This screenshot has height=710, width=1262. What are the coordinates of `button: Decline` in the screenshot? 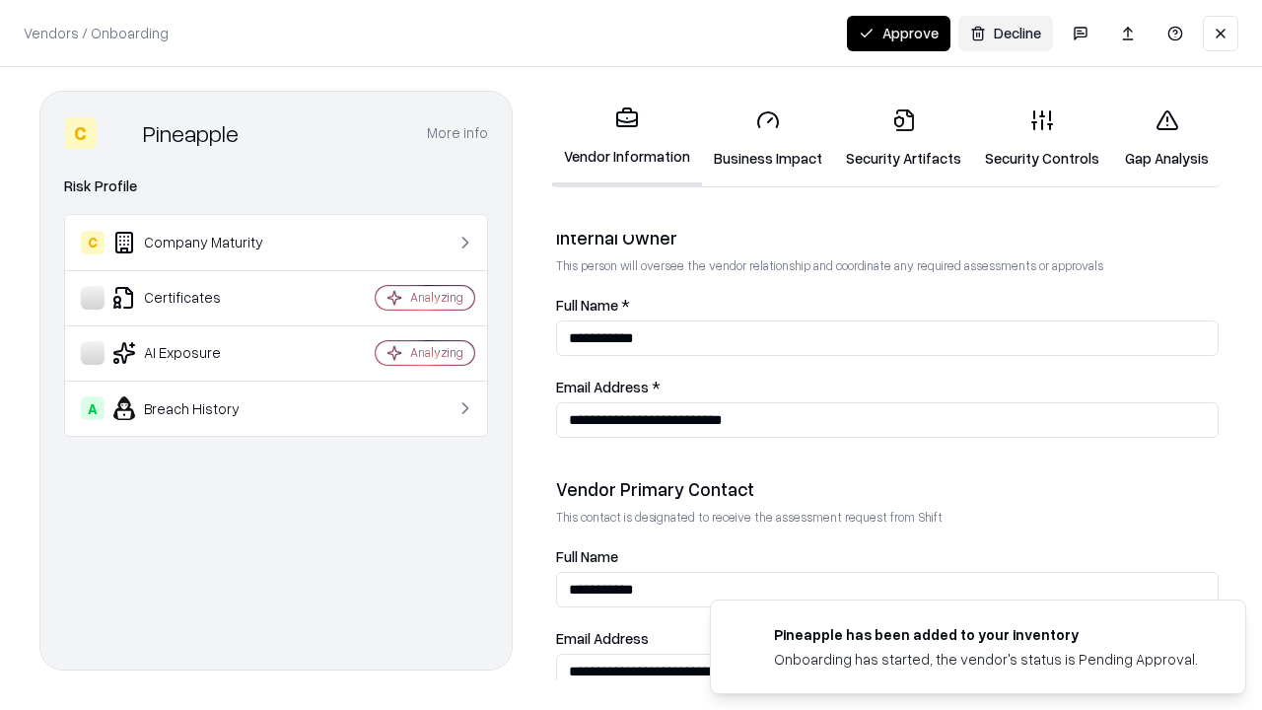 It's located at (1006, 34).